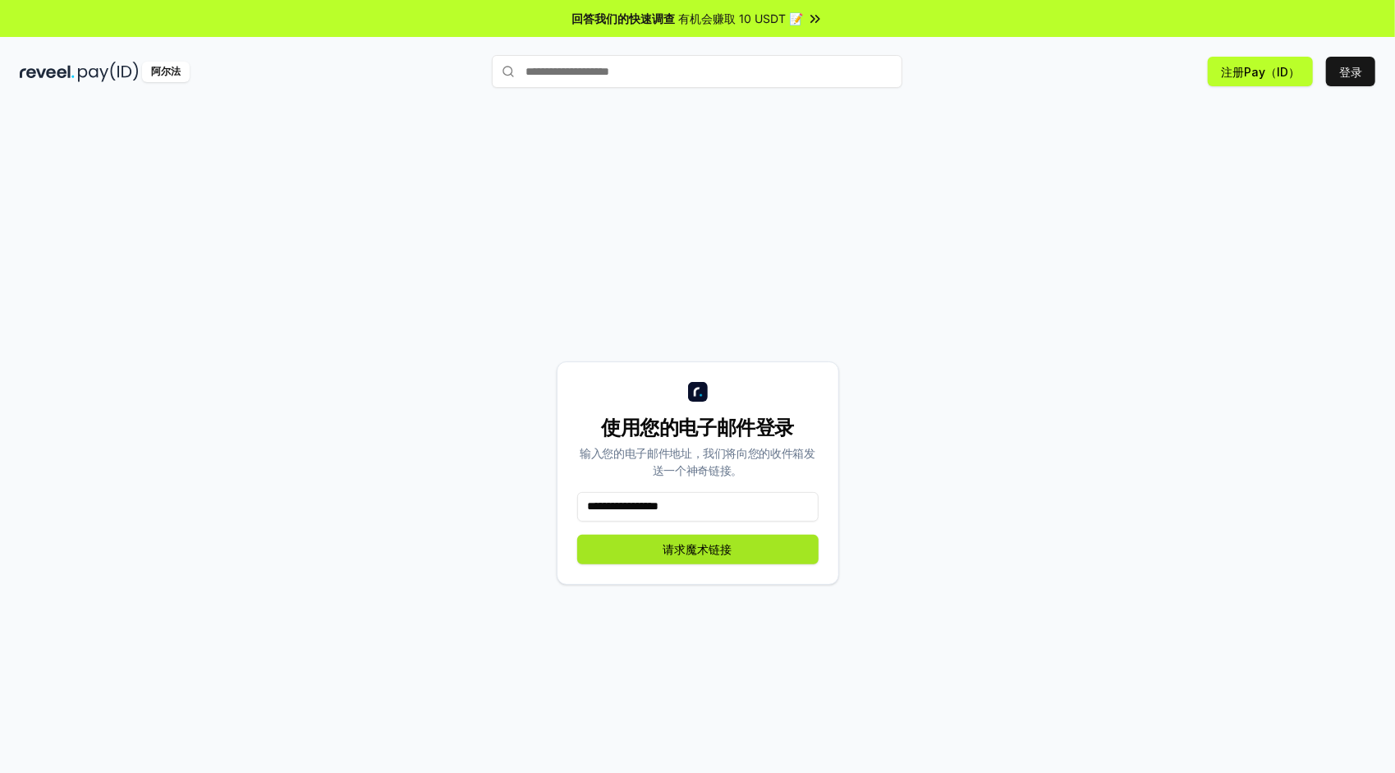 Image resolution: width=1395 pixels, height=773 pixels. I want to click on button: 请求魔术链接, so click(698, 549).